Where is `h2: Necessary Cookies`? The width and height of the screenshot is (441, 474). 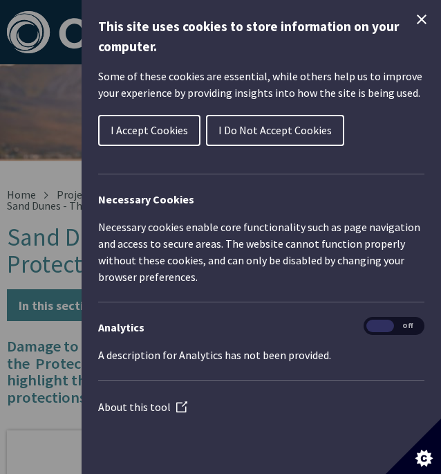
h2: Necessary Cookies is located at coordinates (261, 199).